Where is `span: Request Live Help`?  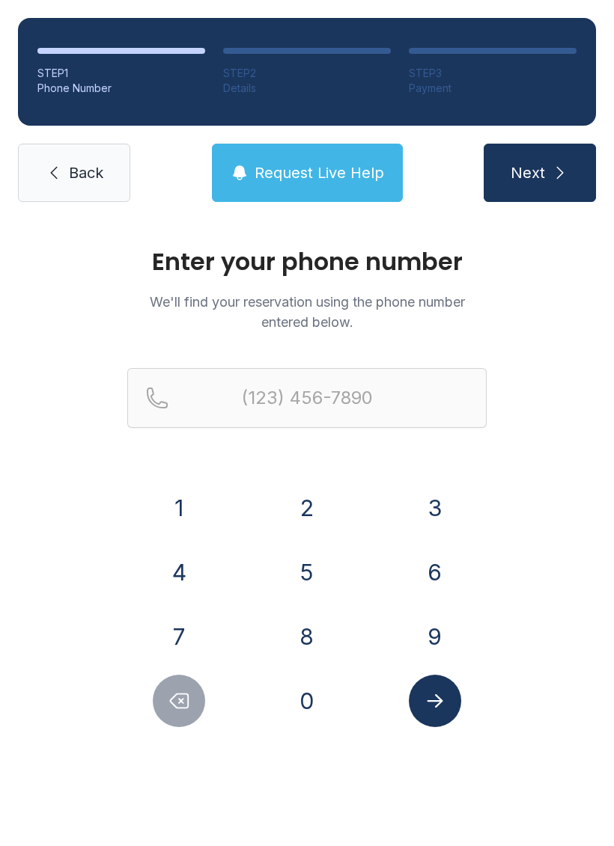
span: Request Live Help is located at coordinates (319, 173).